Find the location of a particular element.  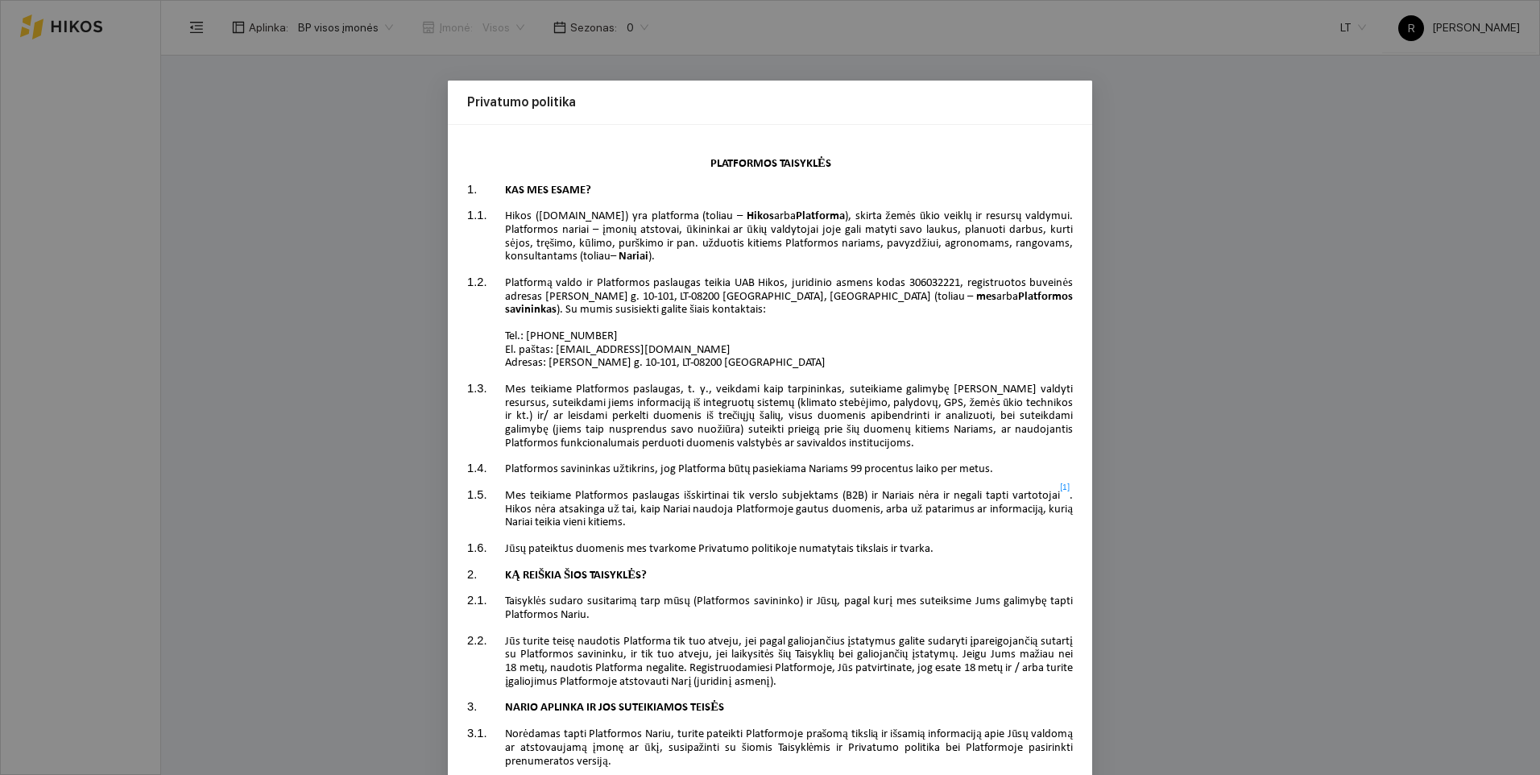

span: Platforma is located at coordinates (820, 216).